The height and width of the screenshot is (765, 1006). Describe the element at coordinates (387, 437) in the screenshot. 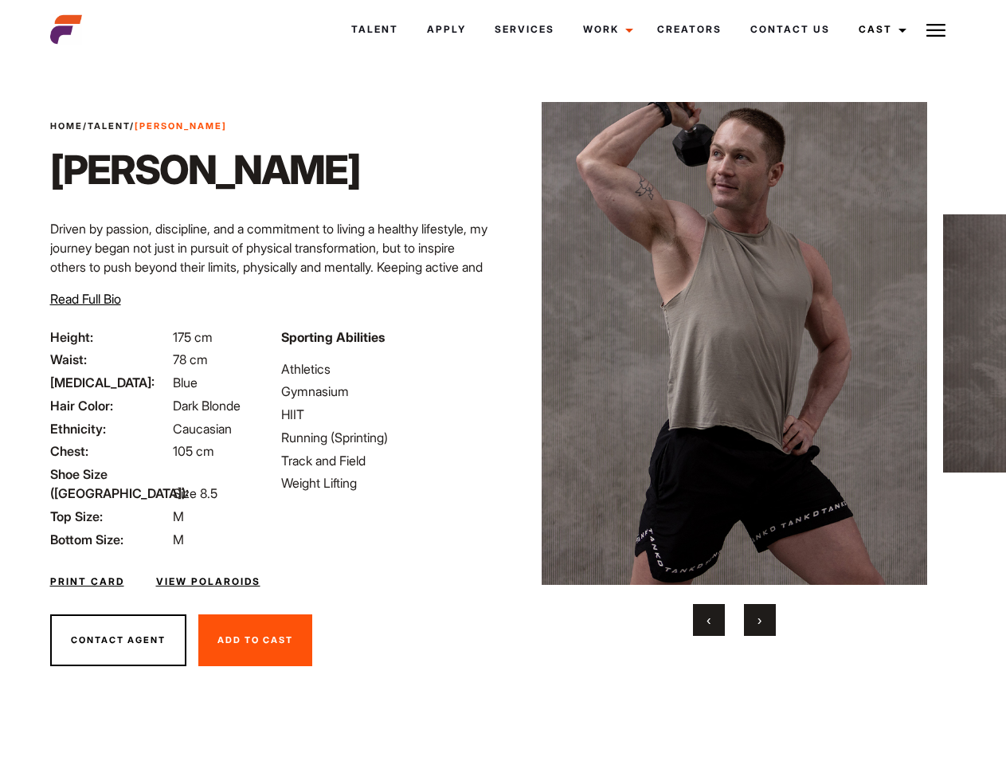

I see `li: Running (Sprinting)` at that location.